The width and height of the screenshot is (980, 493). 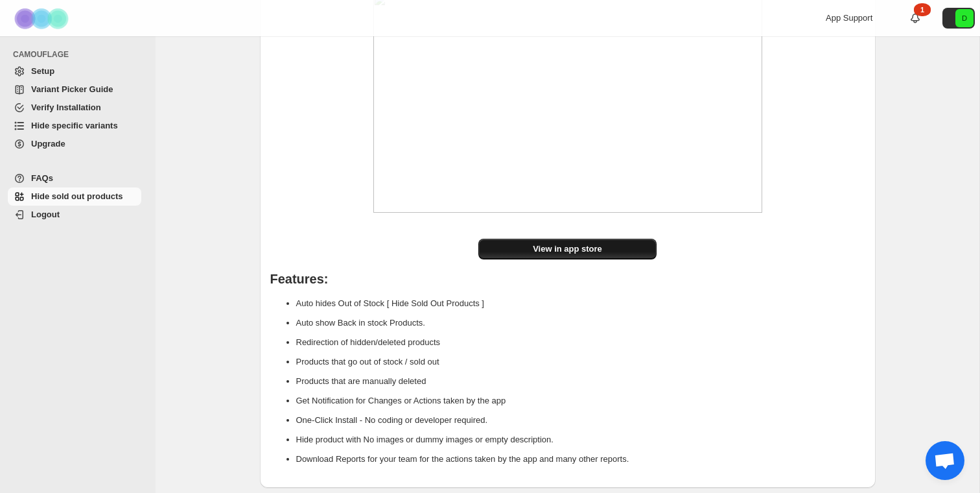 What do you see at coordinates (568, 279) in the screenshot?
I see `h1: Features:` at bounding box center [568, 279].